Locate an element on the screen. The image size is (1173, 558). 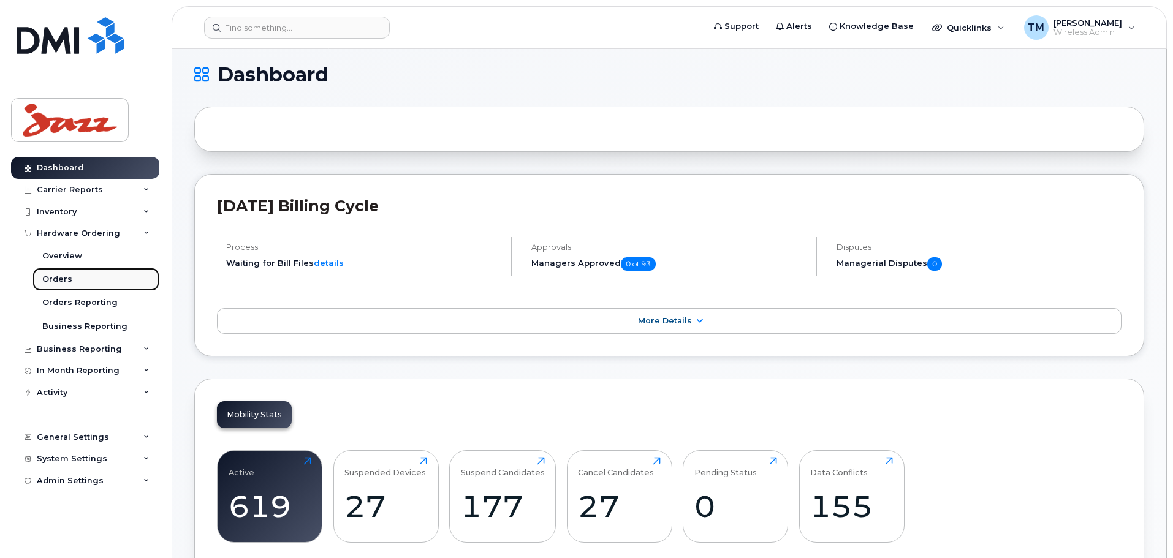
div: Active is located at coordinates (241, 467).